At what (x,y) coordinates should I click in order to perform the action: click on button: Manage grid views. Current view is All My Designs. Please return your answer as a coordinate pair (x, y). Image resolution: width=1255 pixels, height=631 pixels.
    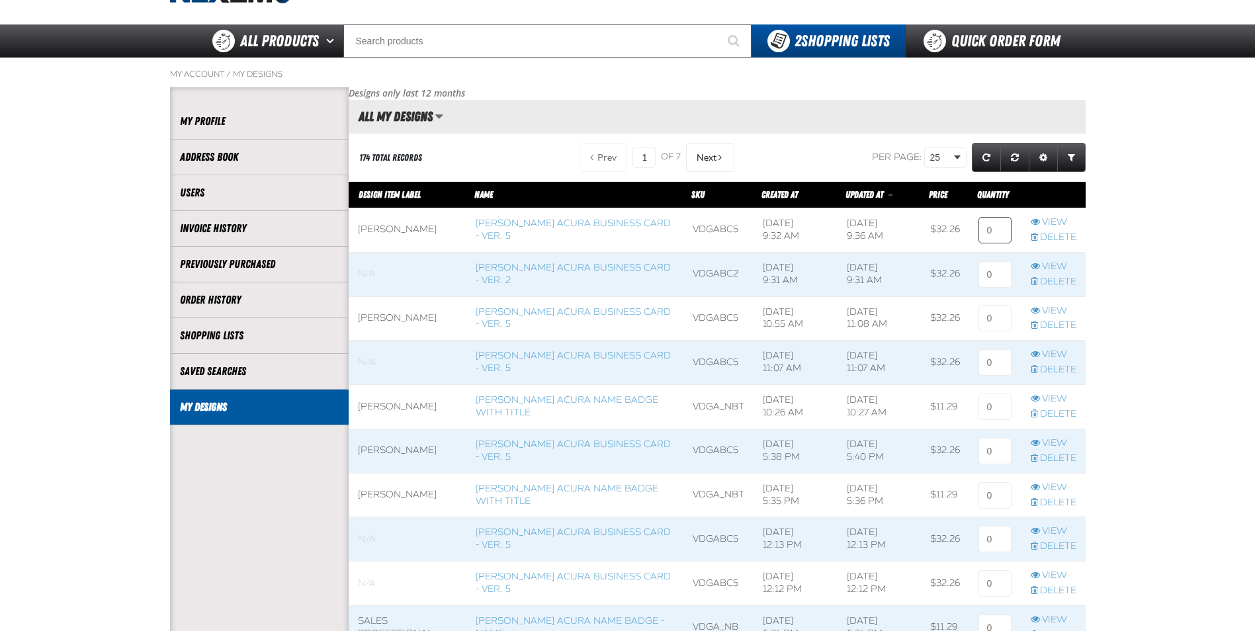
    Looking at the image, I should click on (439, 116).